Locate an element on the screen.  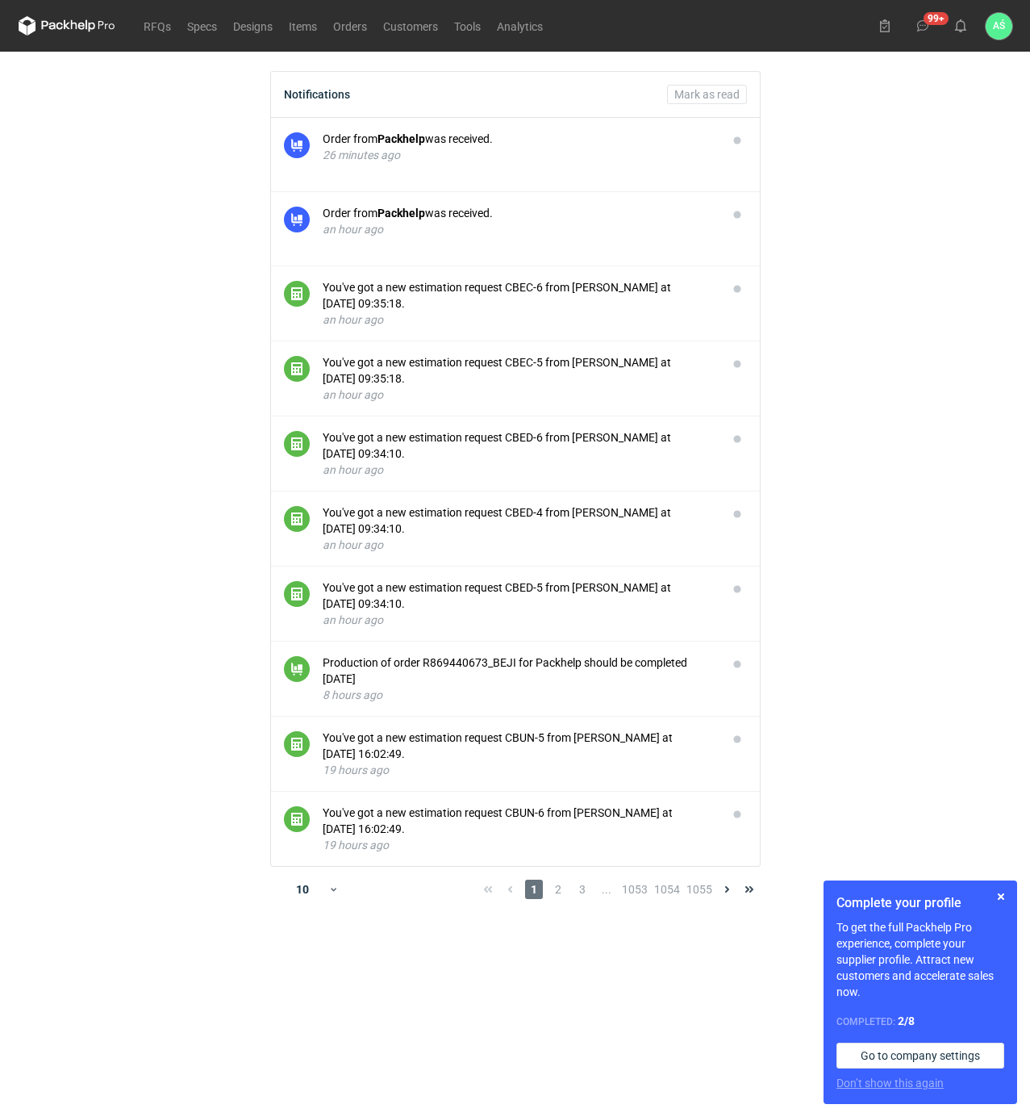
a: Specs is located at coordinates (202, 26).